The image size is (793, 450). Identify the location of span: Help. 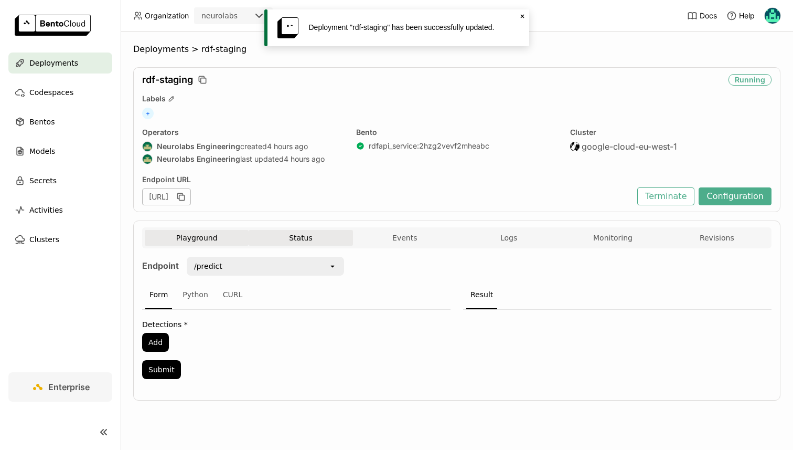
(747, 16).